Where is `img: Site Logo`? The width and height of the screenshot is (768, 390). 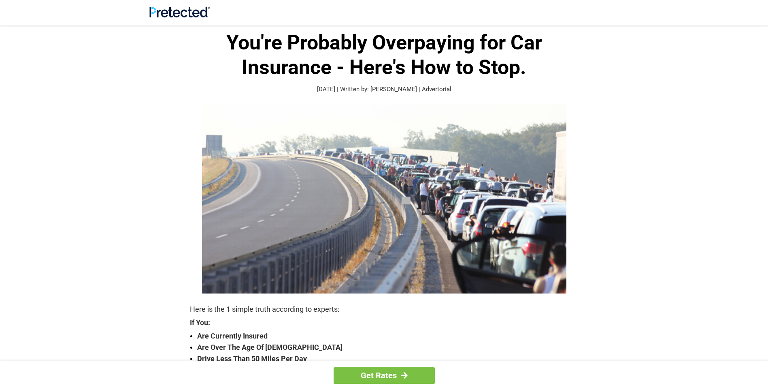 img: Site Logo is located at coordinates (179, 12).